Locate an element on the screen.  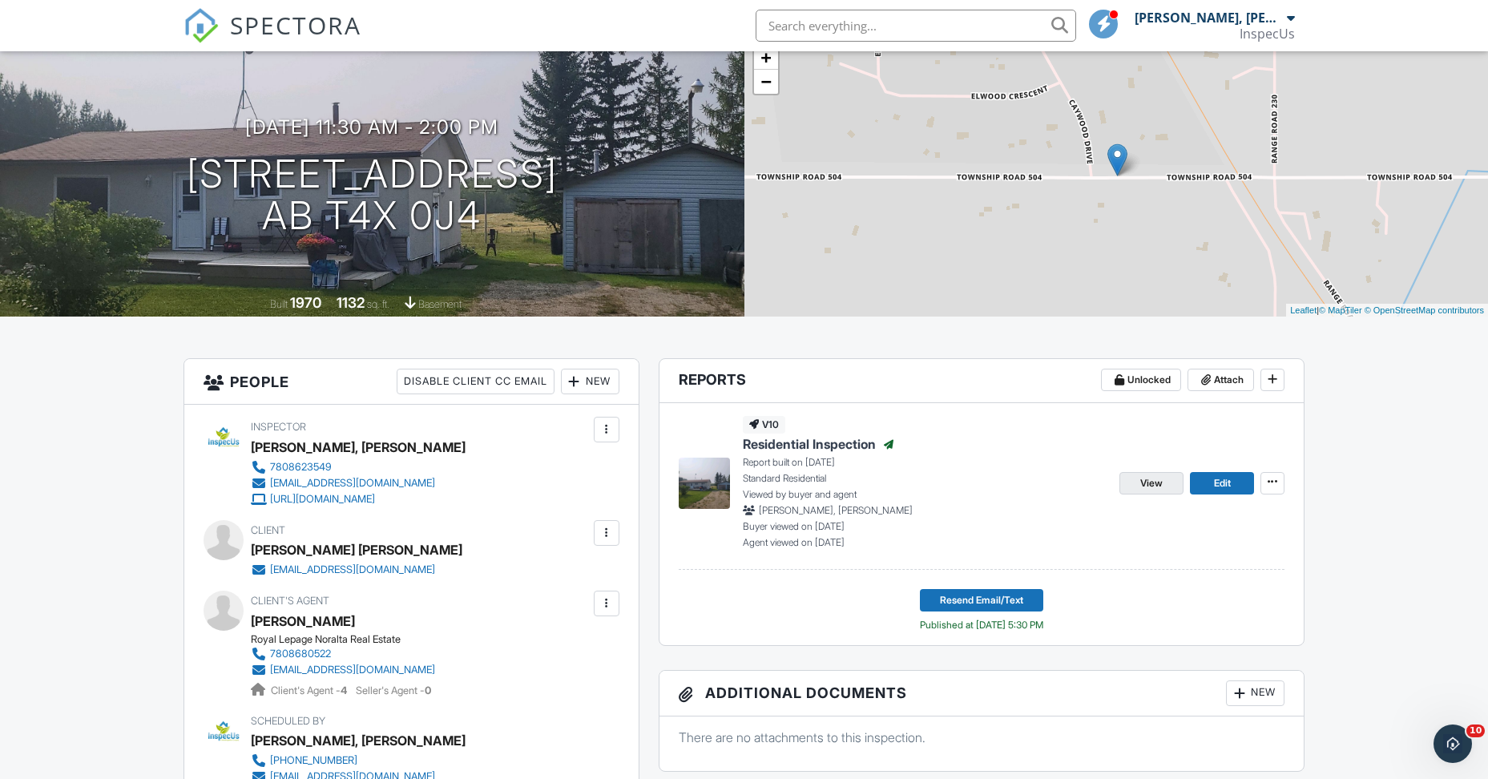
span: sq. ft. is located at coordinates (378, 304).